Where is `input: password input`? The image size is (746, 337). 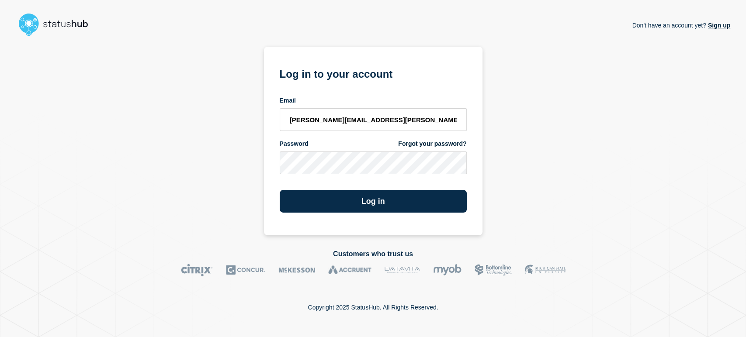 input: password input is located at coordinates (373, 163).